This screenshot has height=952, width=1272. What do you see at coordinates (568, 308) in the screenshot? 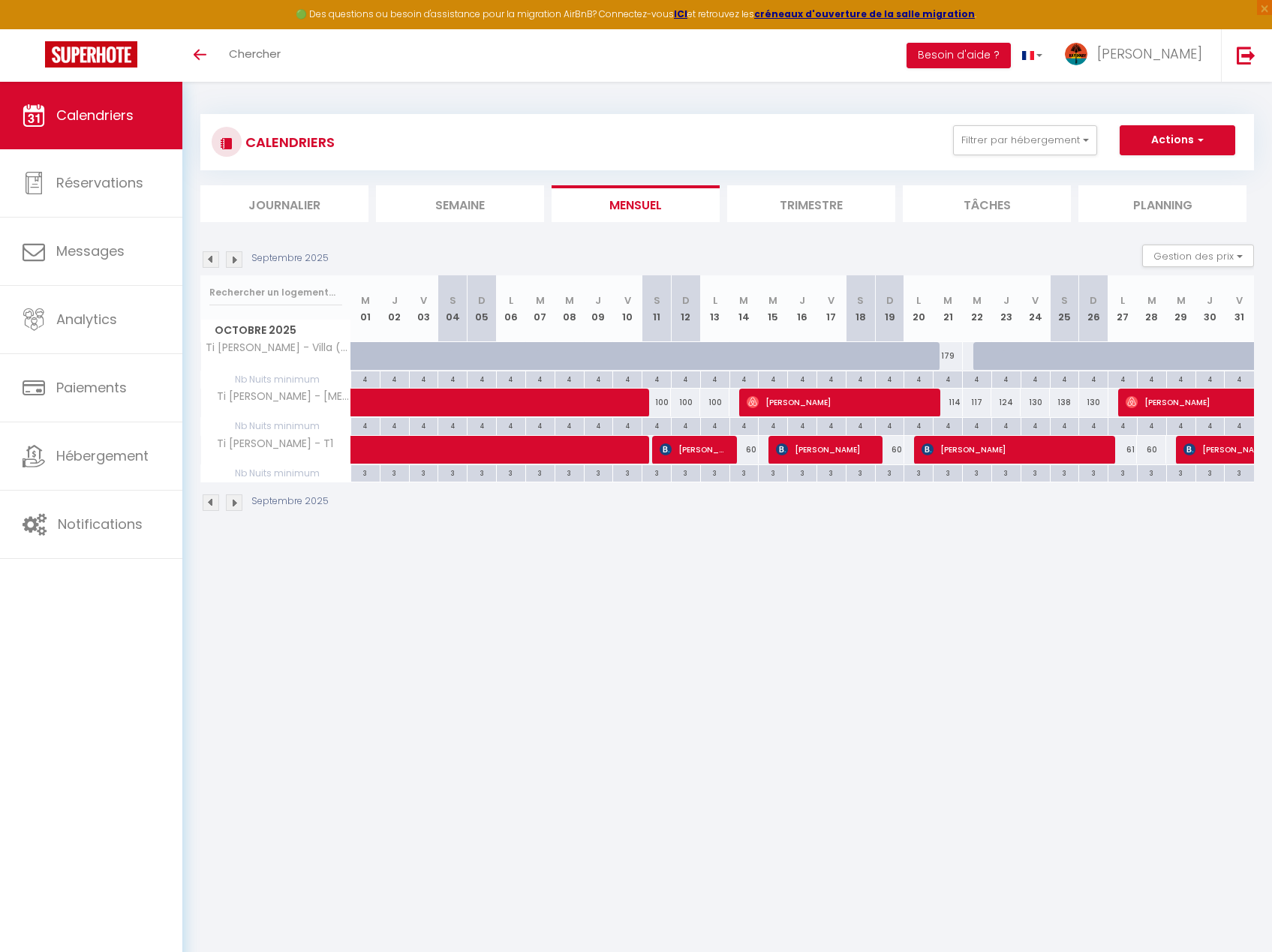
I see `th: 08` at bounding box center [568, 308].